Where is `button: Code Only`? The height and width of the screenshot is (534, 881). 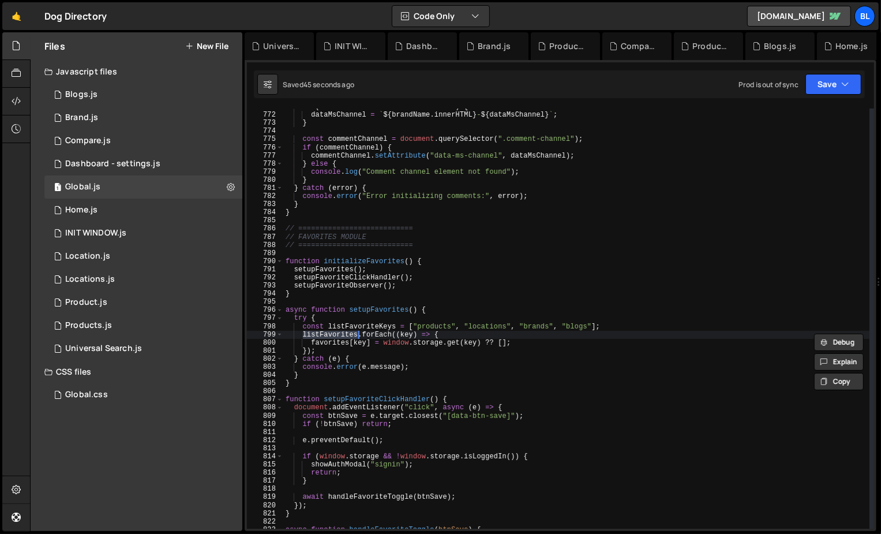 button: Code Only is located at coordinates (441, 16).